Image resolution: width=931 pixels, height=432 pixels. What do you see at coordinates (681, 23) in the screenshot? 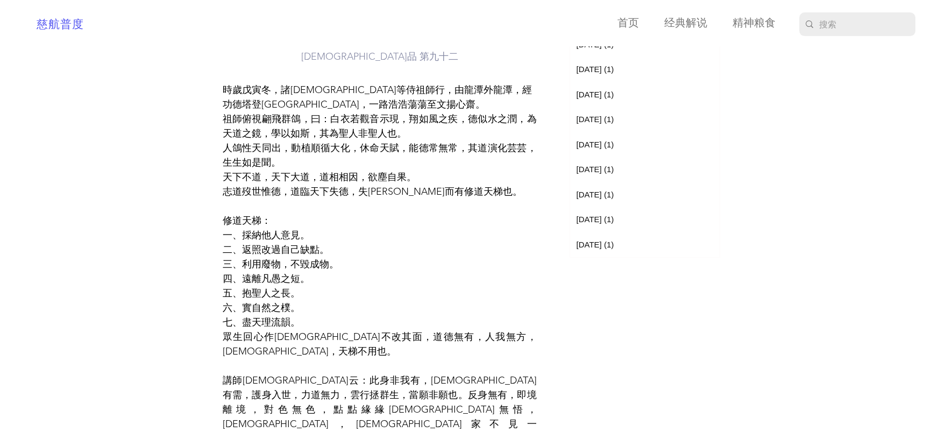
I see `a: 经典解说` at bounding box center [681, 23].